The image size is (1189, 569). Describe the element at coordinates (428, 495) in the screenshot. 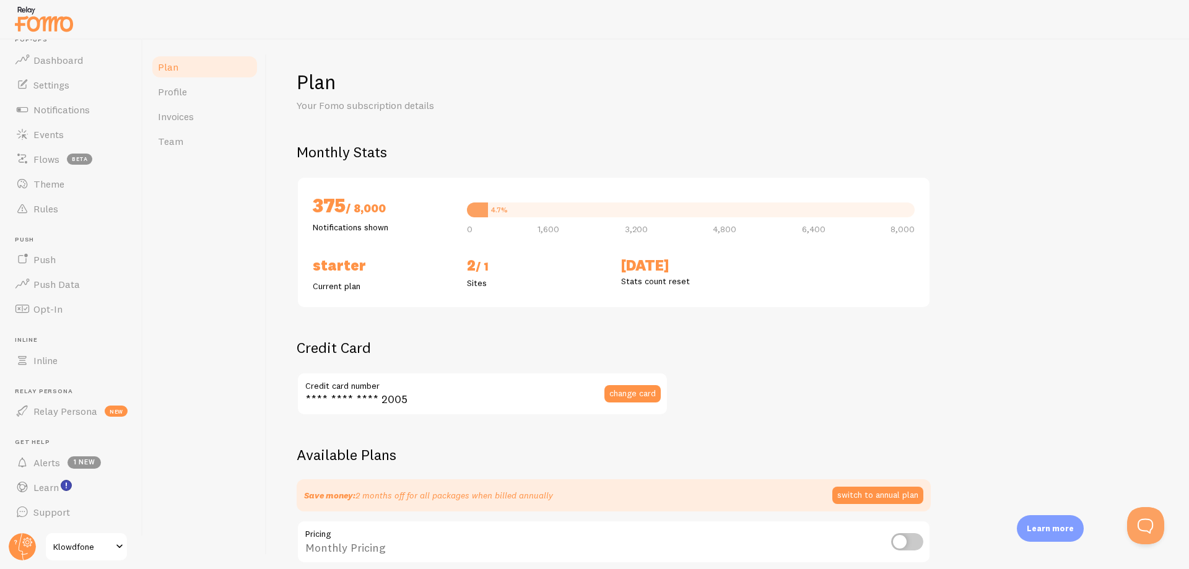

I see `p: 2 months off for all packages when billed annually` at that location.